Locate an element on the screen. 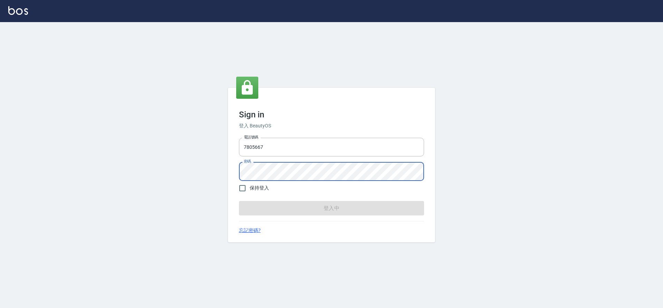 The image size is (663, 308). h3: Sign in is located at coordinates (332, 115).